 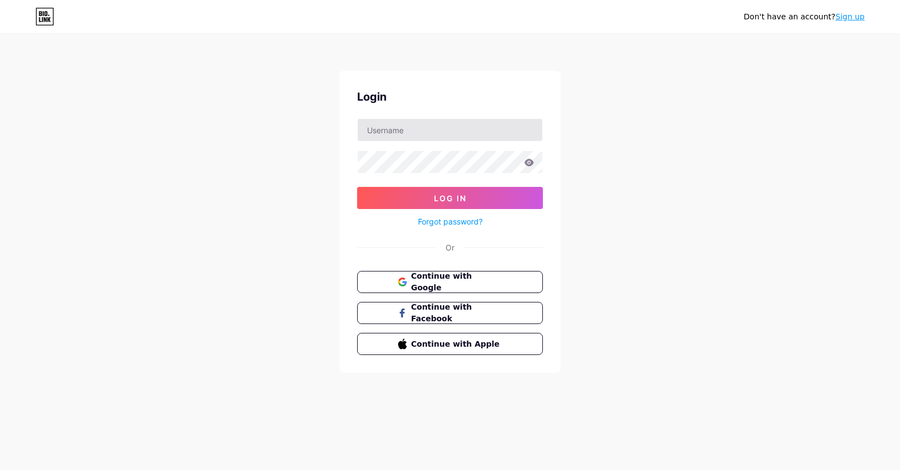 I want to click on div: Login, so click(x=450, y=97).